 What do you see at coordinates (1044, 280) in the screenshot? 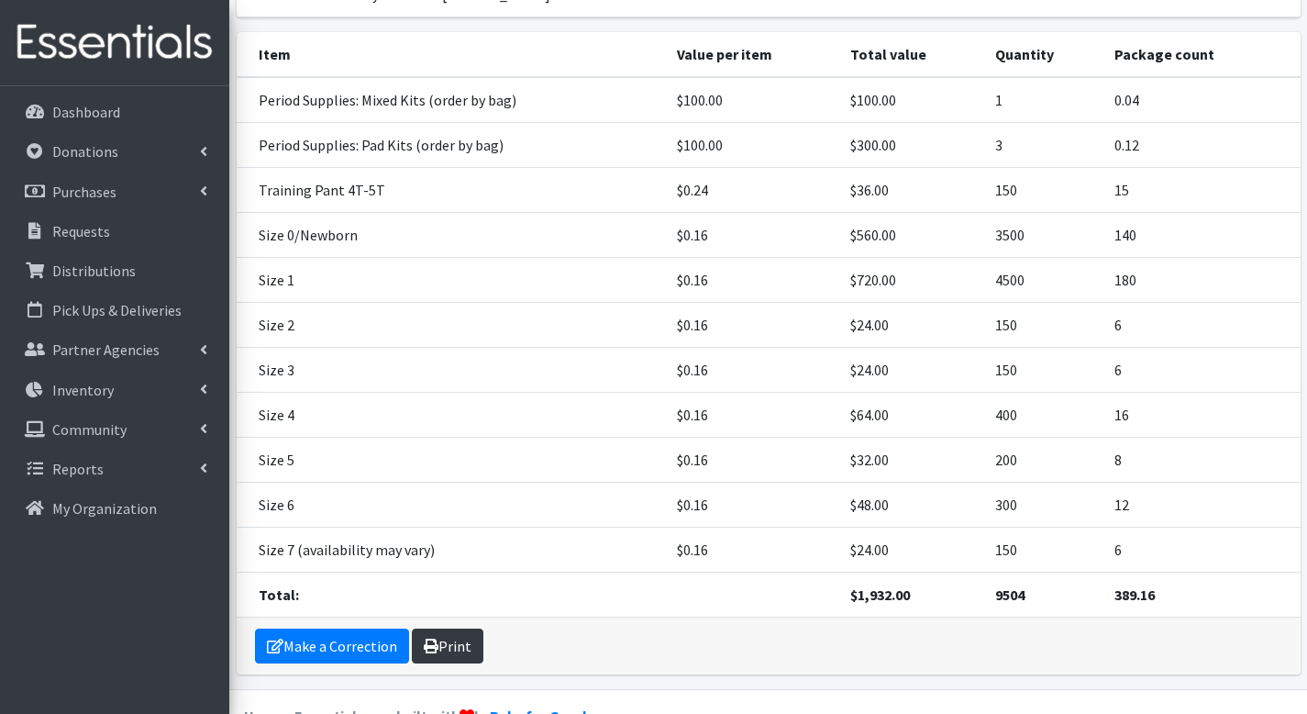
I see `td: 4500` at bounding box center [1044, 280].